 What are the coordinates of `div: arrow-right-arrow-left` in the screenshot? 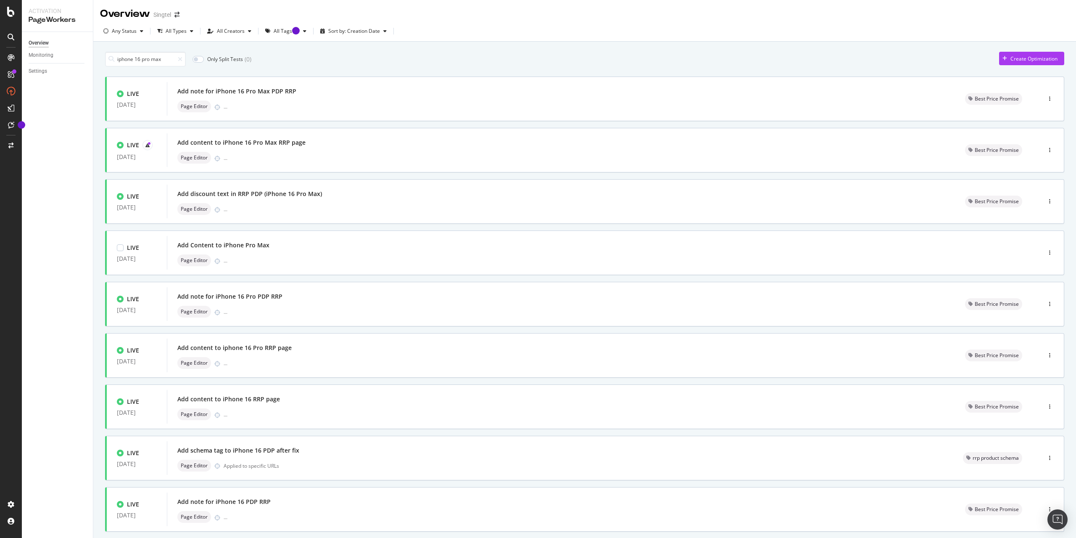 It's located at (177, 15).